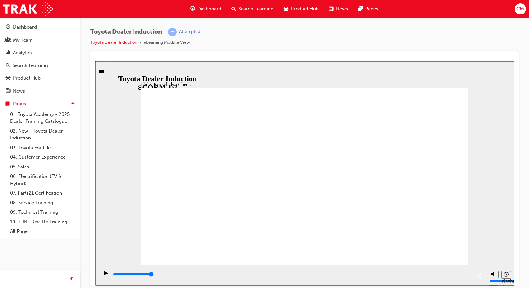  What do you see at coordinates (43, 118) in the screenshot?
I see `a: 01. Toyota Academy - 2025 Dealer Training Catalogue` at bounding box center [43, 118].